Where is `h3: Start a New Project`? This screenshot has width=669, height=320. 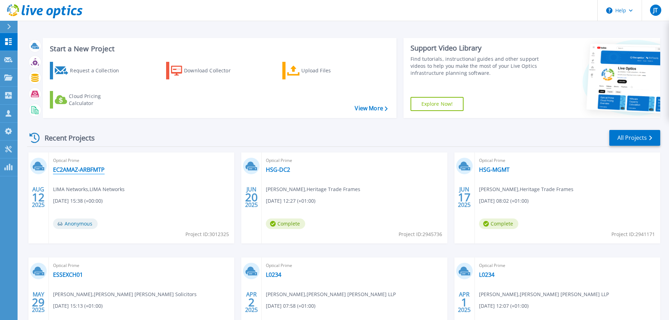 h3: Start a New Project is located at coordinates (218, 49).